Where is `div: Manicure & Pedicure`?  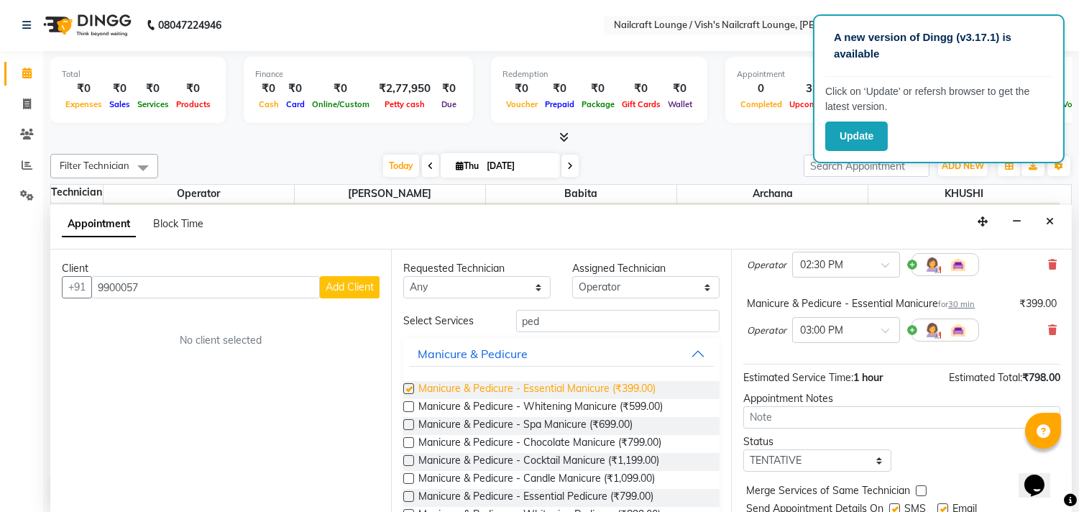
div: Manicure & Pedicure is located at coordinates (472, 354).